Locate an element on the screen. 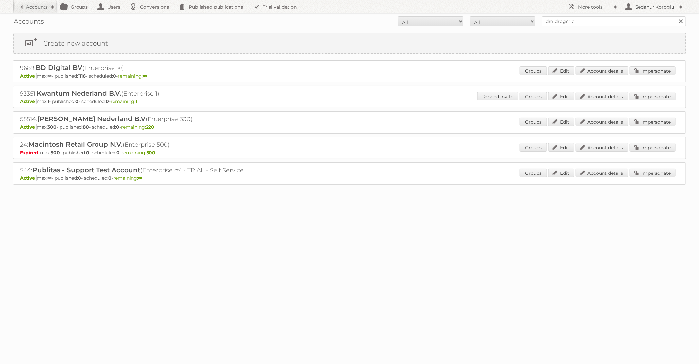 This screenshot has height=364, width=699. a: Create new account is located at coordinates (349, 43).